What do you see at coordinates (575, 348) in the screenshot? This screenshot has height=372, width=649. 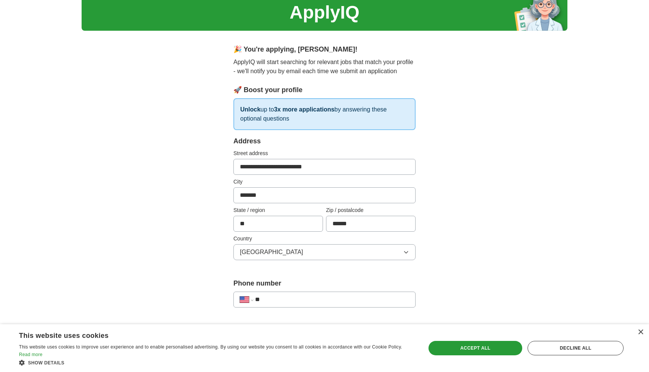 I see `div: Decline all` at bounding box center [575, 348].